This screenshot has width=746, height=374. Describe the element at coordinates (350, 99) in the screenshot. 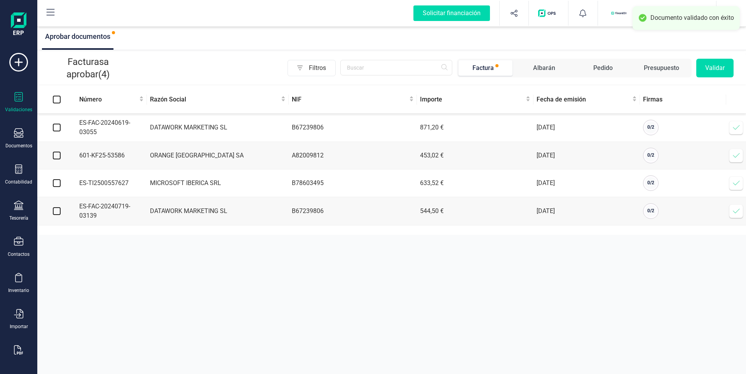

I see `span: NIF` at that location.